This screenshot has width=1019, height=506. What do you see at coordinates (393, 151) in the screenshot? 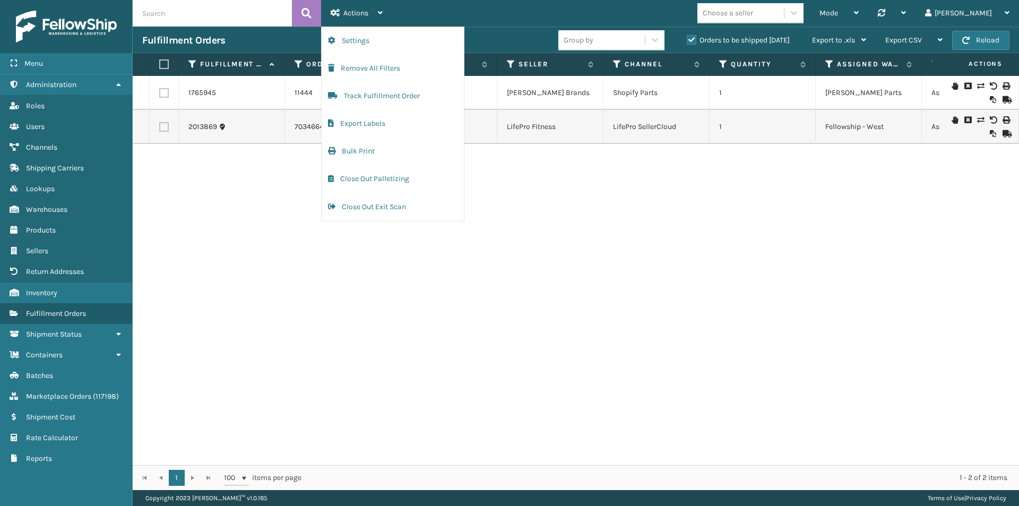
I see `button: Bulk Print` at bounding box center [393, 151].